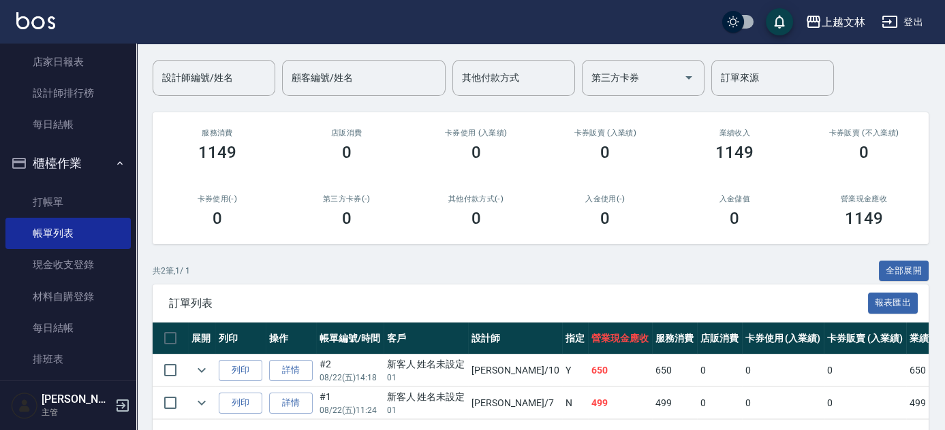  I want to click on h3: 服務消費, so click(217, 133).